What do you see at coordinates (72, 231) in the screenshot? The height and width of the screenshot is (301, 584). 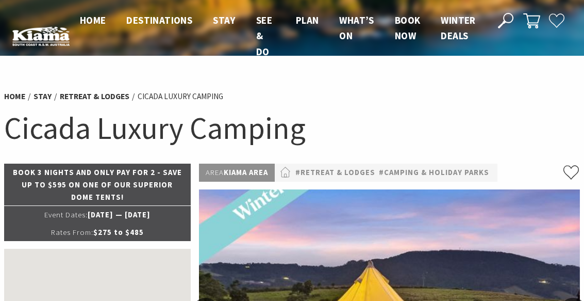 I see `span: Rates From:` at bounding box center [72, 231].